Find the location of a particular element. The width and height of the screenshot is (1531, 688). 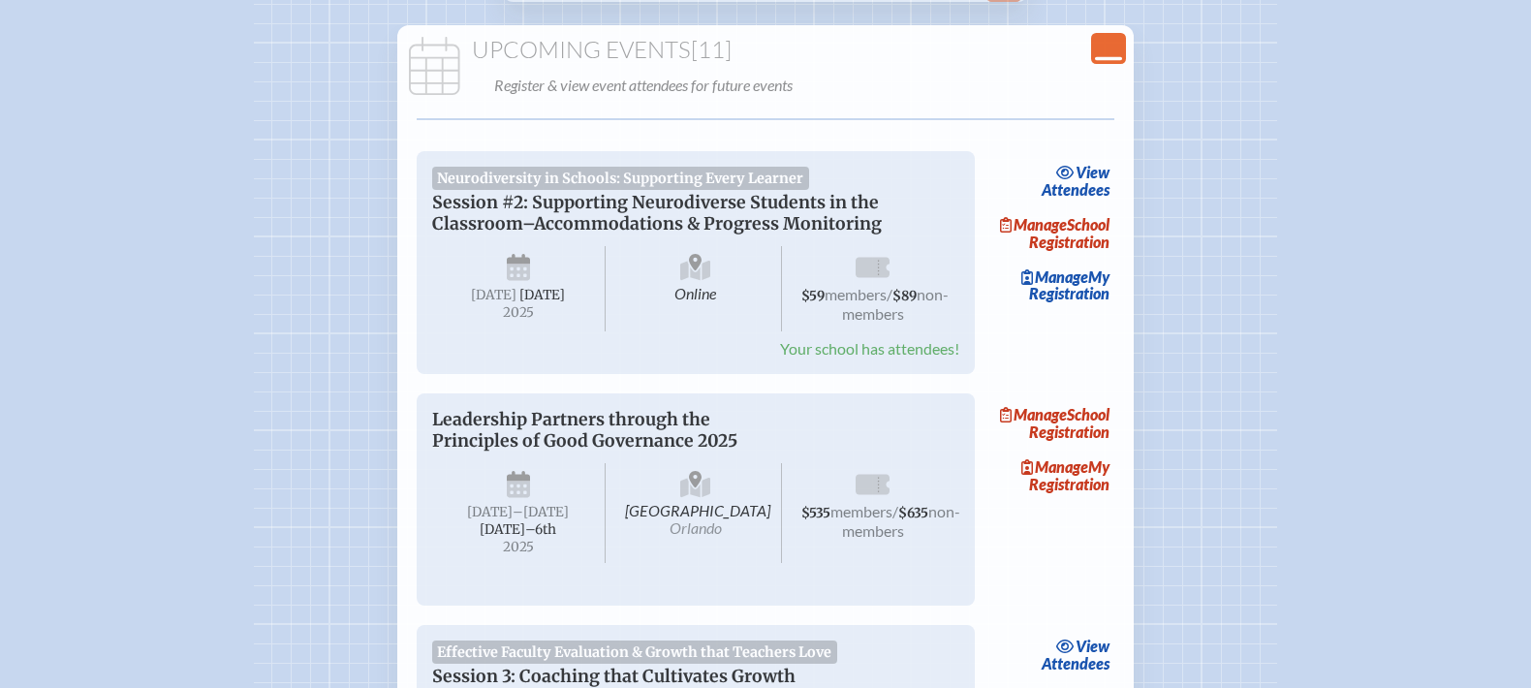

span: $535 is located at coordinates (816, 513).